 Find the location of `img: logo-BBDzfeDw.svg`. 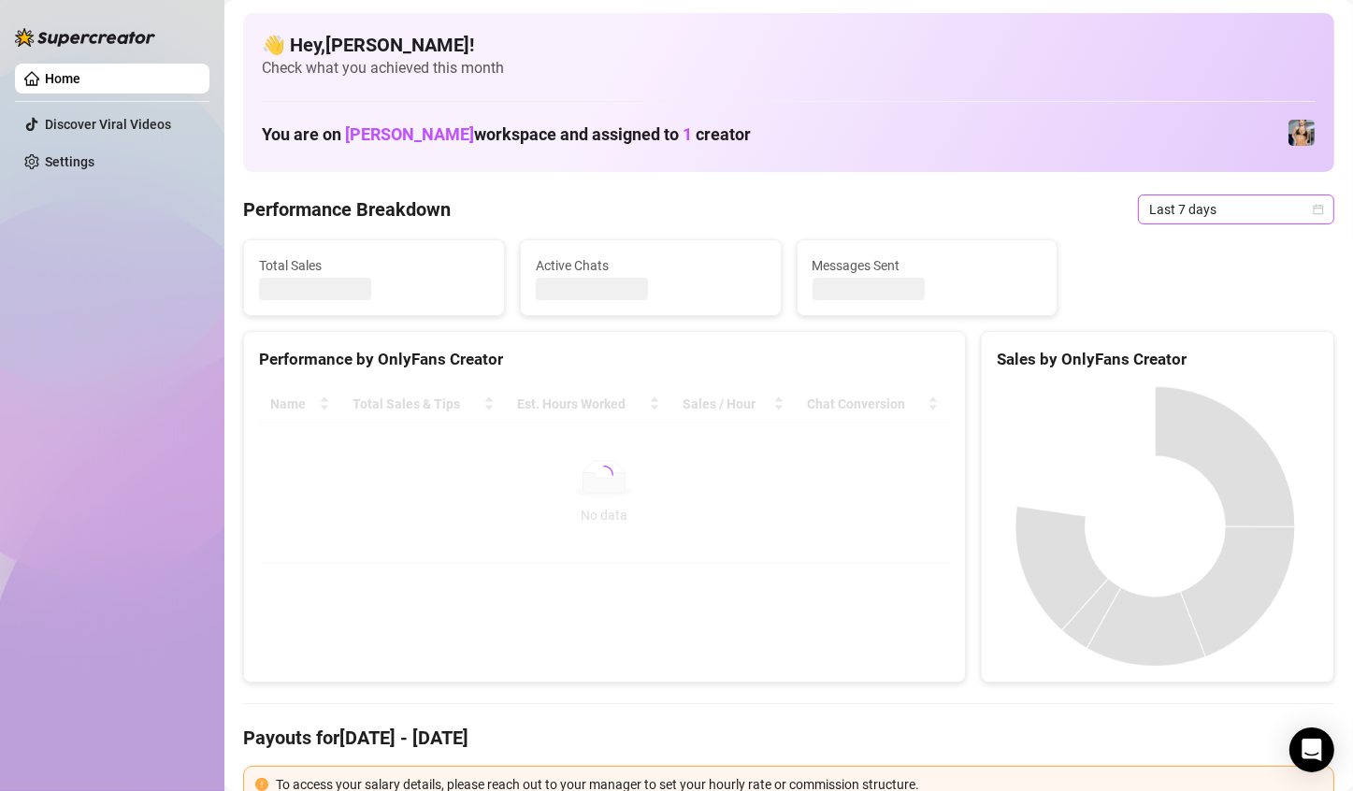

img: logo-BBDzfeDw.svg is located at coordinates (85, 37).